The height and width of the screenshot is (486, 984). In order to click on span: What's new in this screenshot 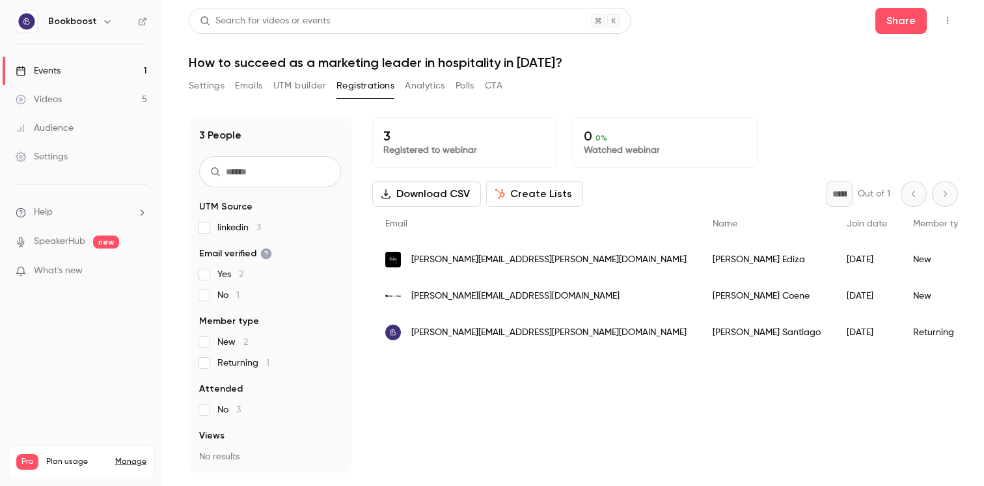, I will do `click(58, 271)`.